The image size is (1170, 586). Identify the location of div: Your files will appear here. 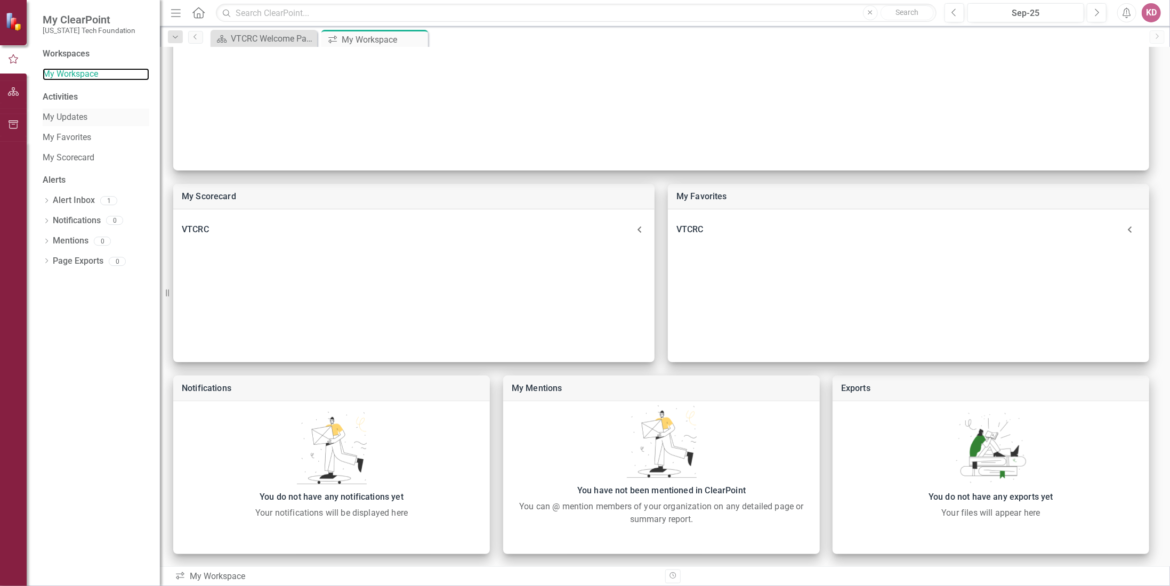
(991, 513).